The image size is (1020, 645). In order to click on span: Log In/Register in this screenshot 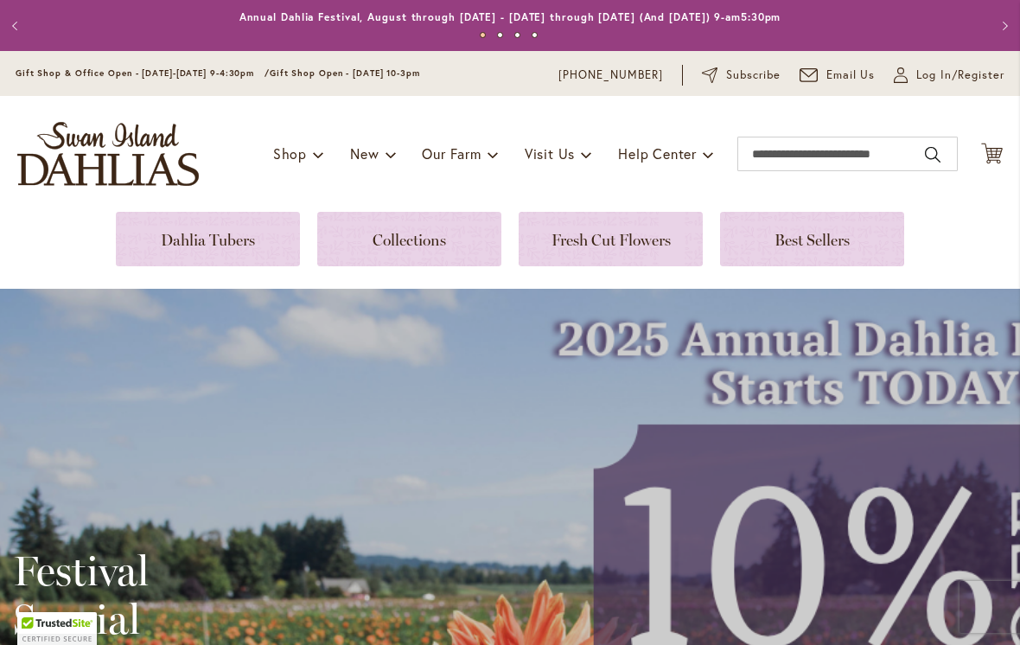, I will do `click(961, 75)`.